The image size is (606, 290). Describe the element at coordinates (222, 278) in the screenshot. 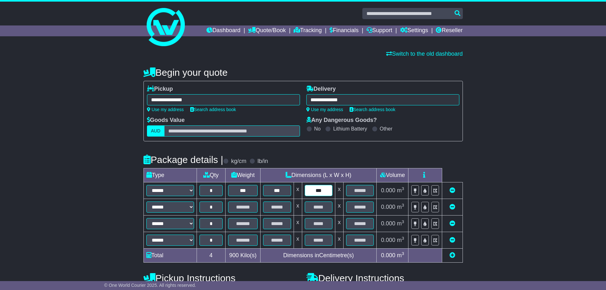

I see `h4: Pickup Instructions` at that location.